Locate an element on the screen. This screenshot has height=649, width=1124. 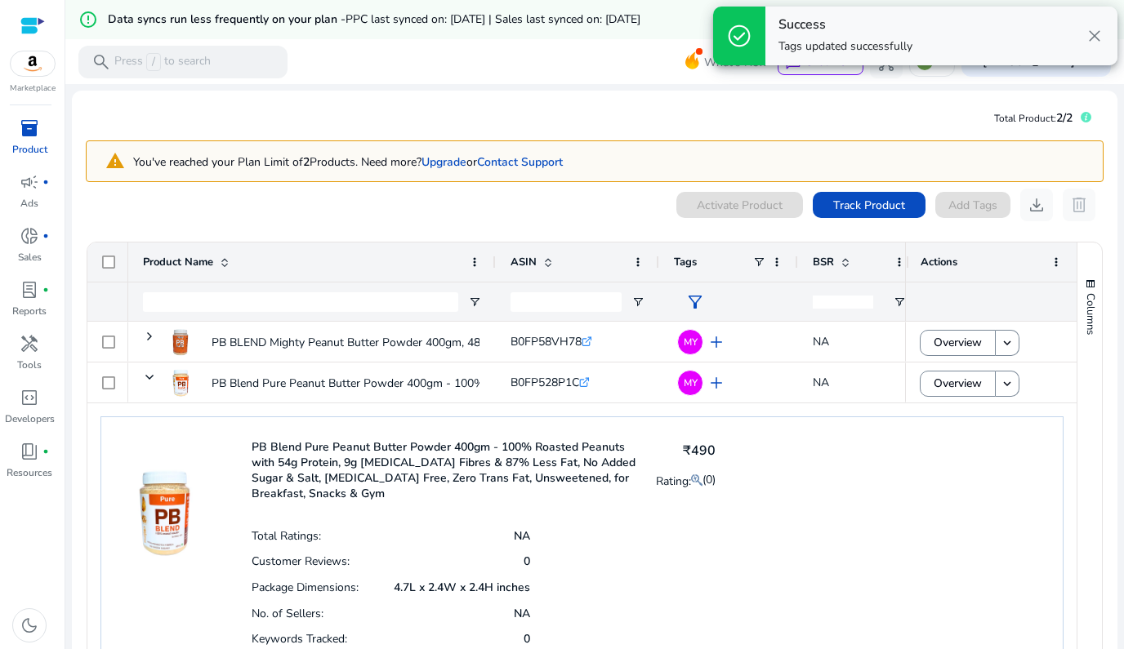
span: inventory_2 is located at coordinates (29, 128).